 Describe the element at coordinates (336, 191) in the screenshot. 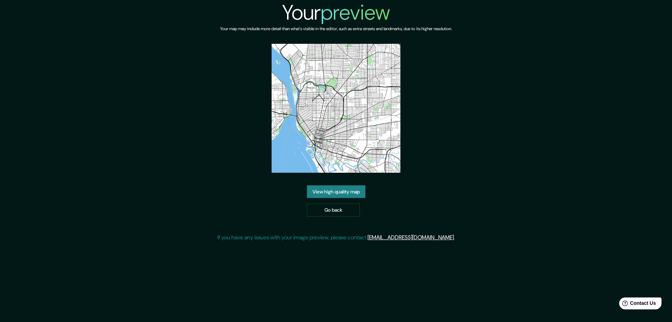

I see `a: View high quality map` at that location.